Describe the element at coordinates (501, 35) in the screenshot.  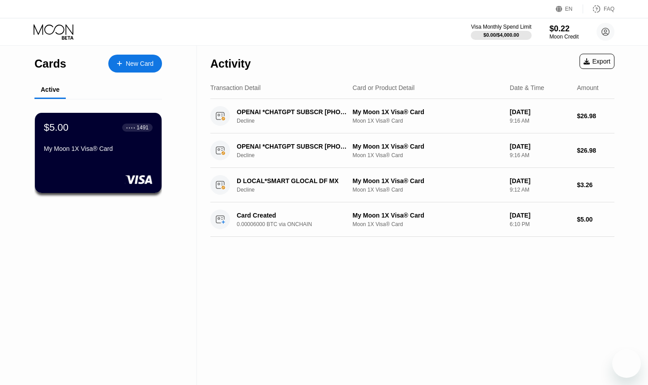
I see `div: $0.00 / $4,000.00` at that location.